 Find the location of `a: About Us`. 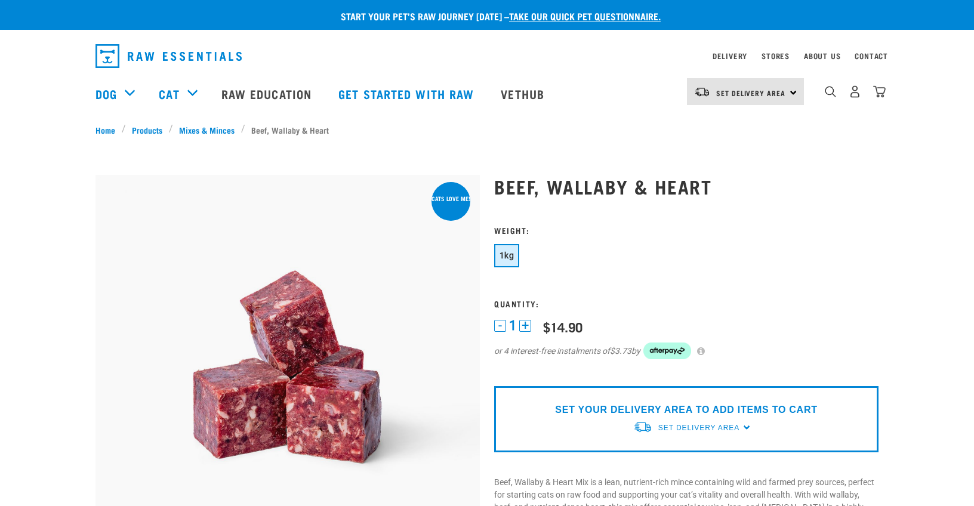

a: About Us is located at coordinates (822, 55).